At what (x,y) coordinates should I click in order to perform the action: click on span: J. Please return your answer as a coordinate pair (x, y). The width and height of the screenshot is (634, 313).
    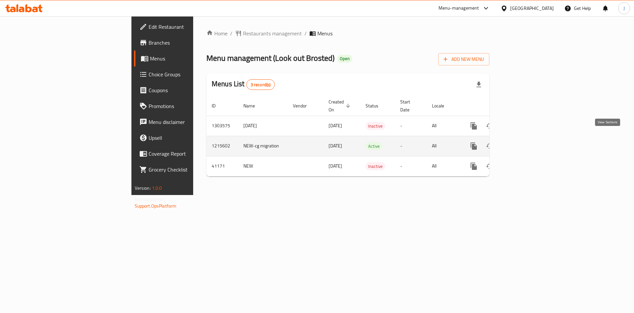
    Looking at the image, I should click on (624, 8).